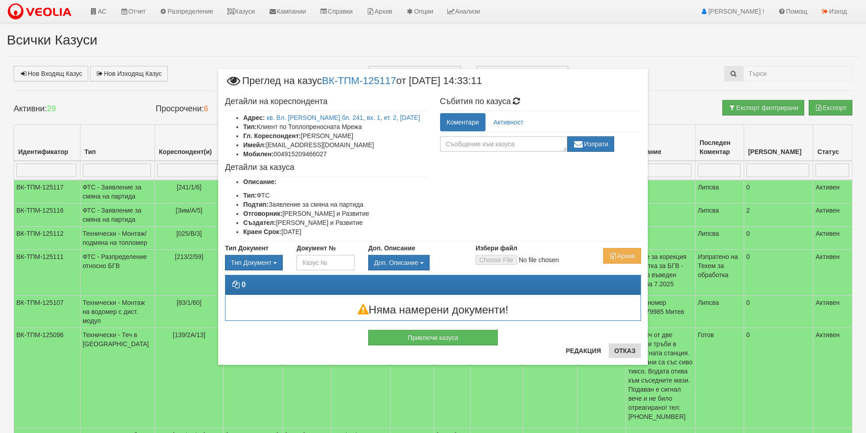  What do you see at coordinates (260, 182) in the screenshot?
I see `b: Описание:` at bounding box center [260, 182].